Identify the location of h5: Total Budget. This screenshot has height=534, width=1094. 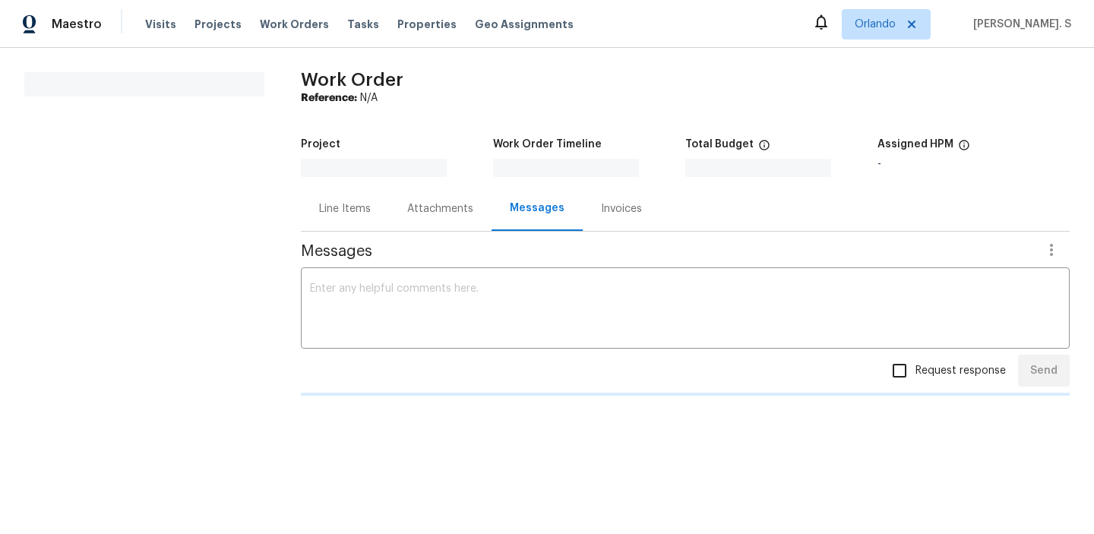
(719, 144).